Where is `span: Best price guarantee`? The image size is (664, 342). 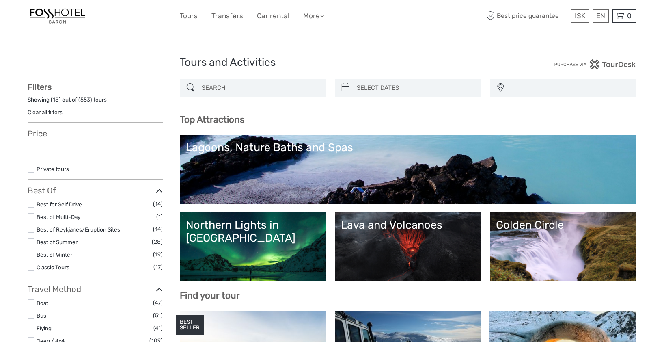 span: Best price guarantee is located at coordinates (526, 16).